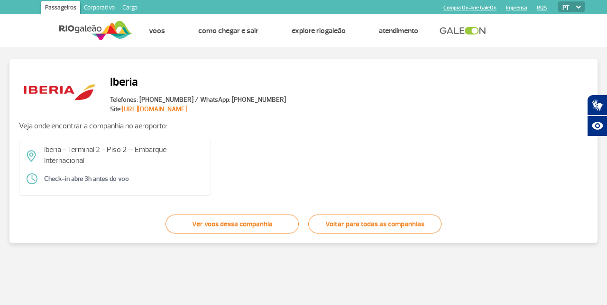 The width and height of the screenshot is (607, 305). I want to click on span: Site:, so click(198, 109).